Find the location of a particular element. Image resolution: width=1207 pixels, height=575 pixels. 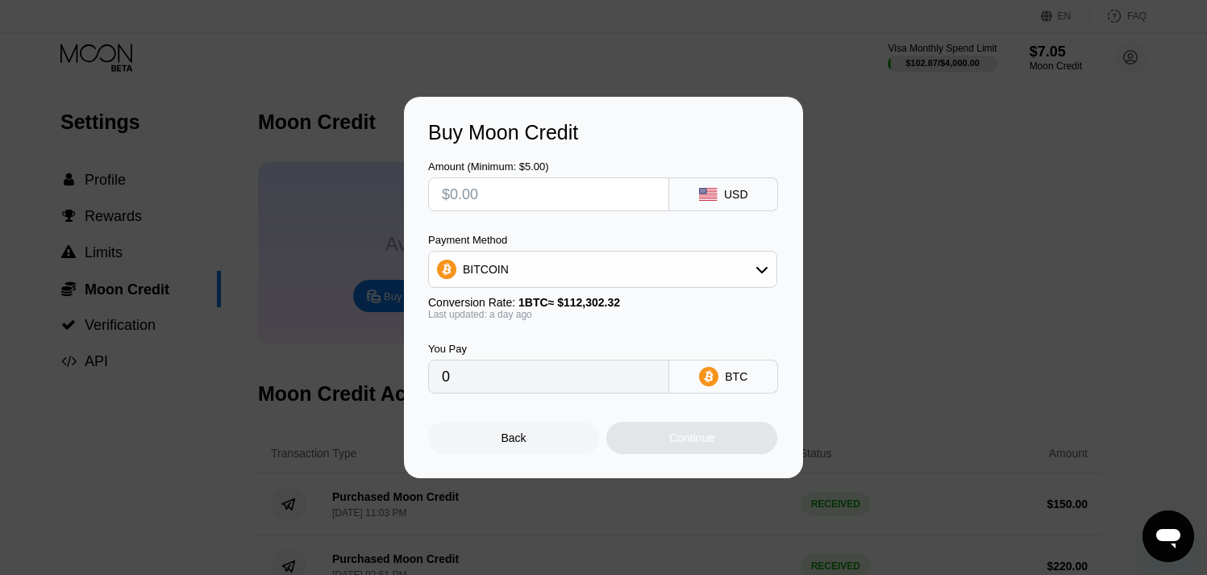

div: Last updated: a day ago is located at coordinates (602, 315).